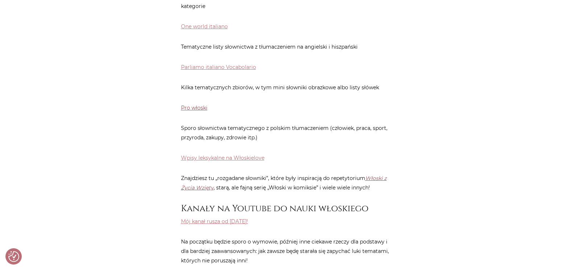 This screenshot has width=572, height=270. What do you see at coordinates (14, 256) in the screenshot?
I see `button: Preferencje co do zgód` at bounding box center [14, 256].